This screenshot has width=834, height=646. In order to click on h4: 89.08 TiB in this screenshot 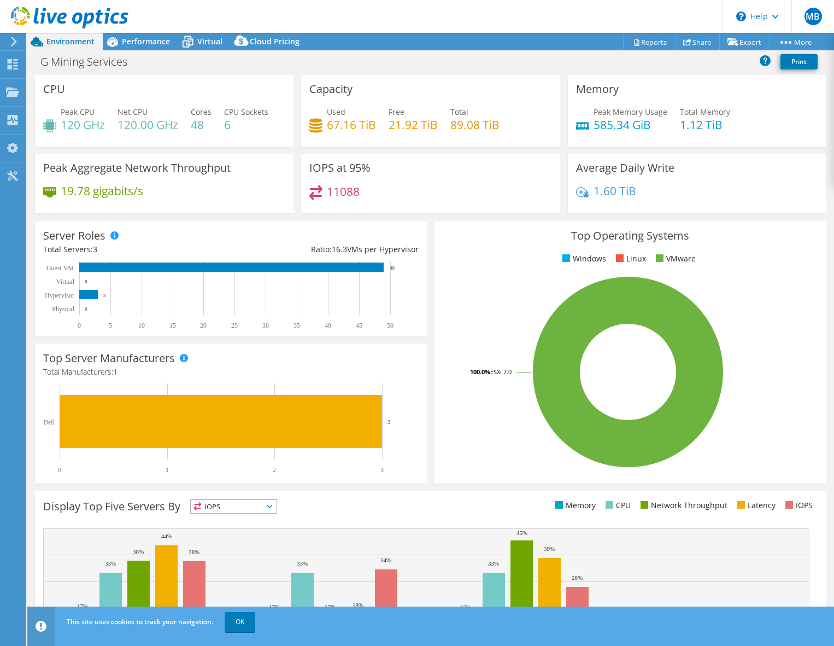, I will do `click(475, 125)`.